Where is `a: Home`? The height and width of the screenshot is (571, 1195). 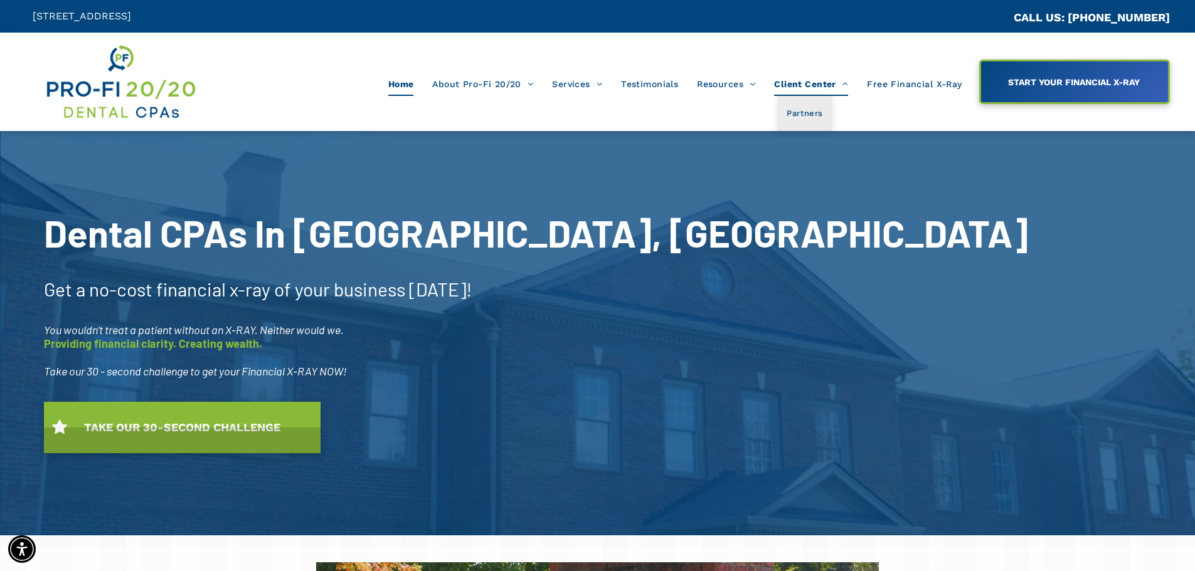 a: Home is located at coordinates (401, 84).